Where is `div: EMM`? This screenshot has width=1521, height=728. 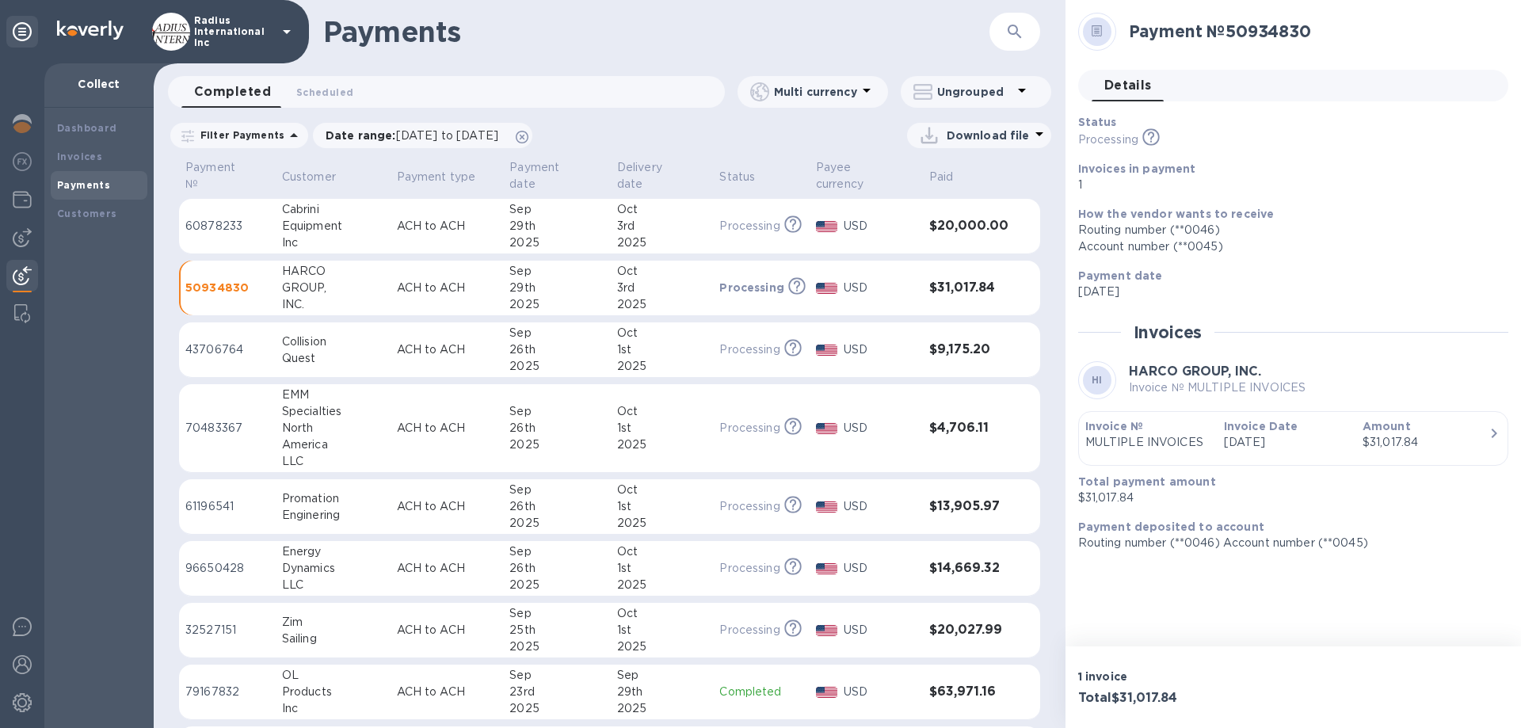
div: EMM is located at coordinates (333, 395).